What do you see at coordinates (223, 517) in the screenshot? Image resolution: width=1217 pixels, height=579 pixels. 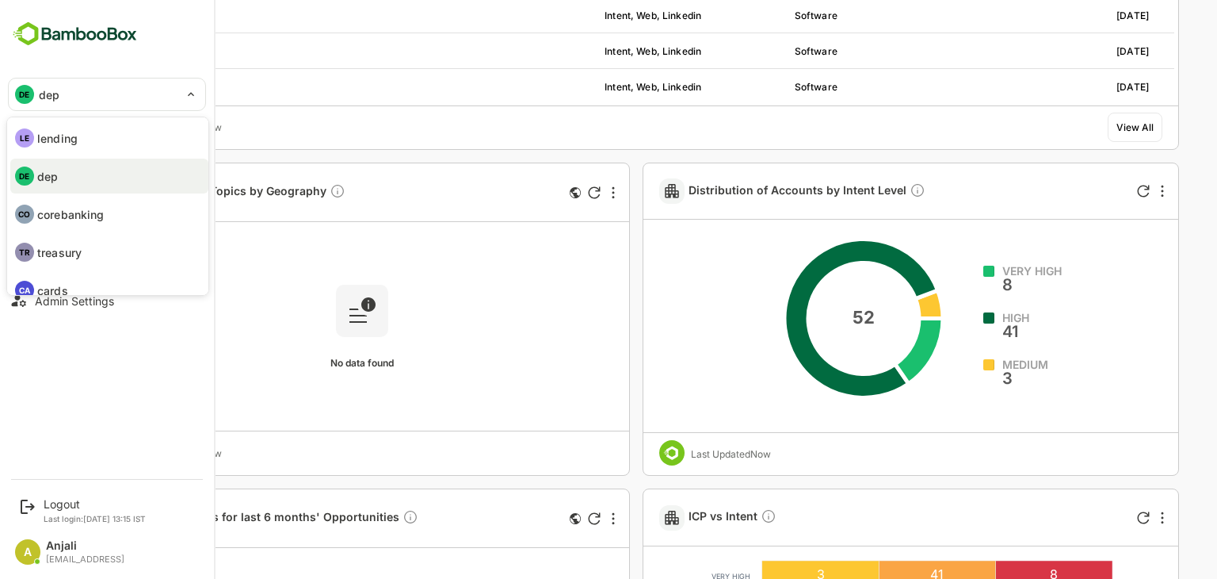 I see `span: Surged Topics for last 6 months' Opportunities` at bounding box center [223, 517].